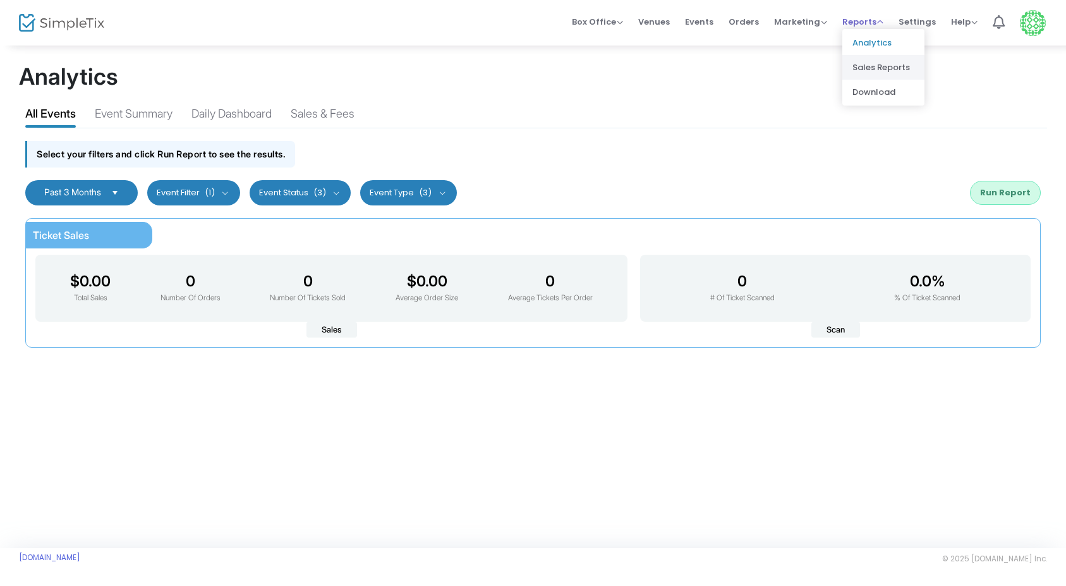  Describe the element at coordinates (883, 67) in the screenshot. I see `li: Sales Reports` at that location.